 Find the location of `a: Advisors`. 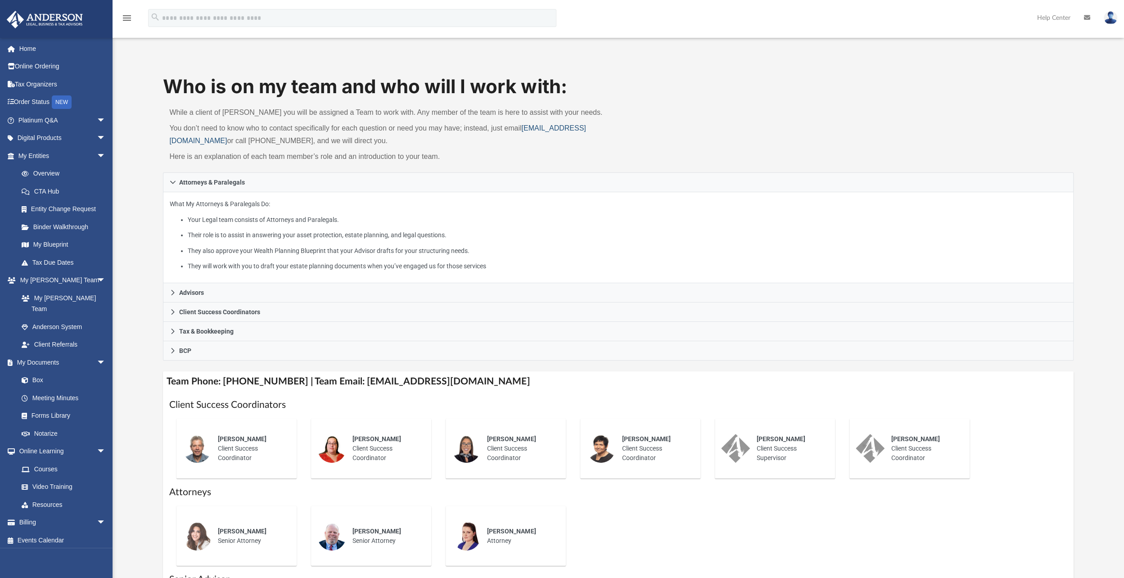

a: Advisors is located at coordinates (618, 293).